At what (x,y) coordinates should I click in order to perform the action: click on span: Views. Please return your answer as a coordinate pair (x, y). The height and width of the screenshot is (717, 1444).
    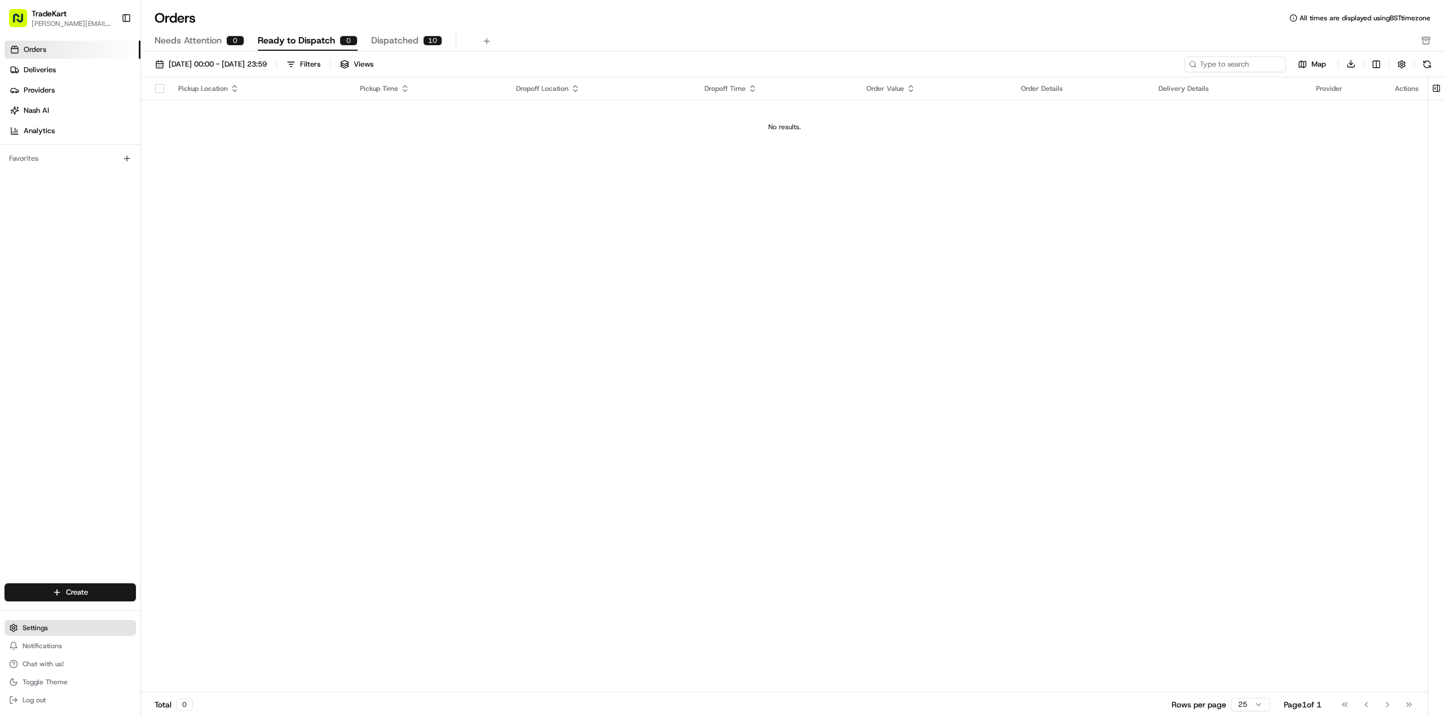
    Looking at the image, I should click on (363, 64).